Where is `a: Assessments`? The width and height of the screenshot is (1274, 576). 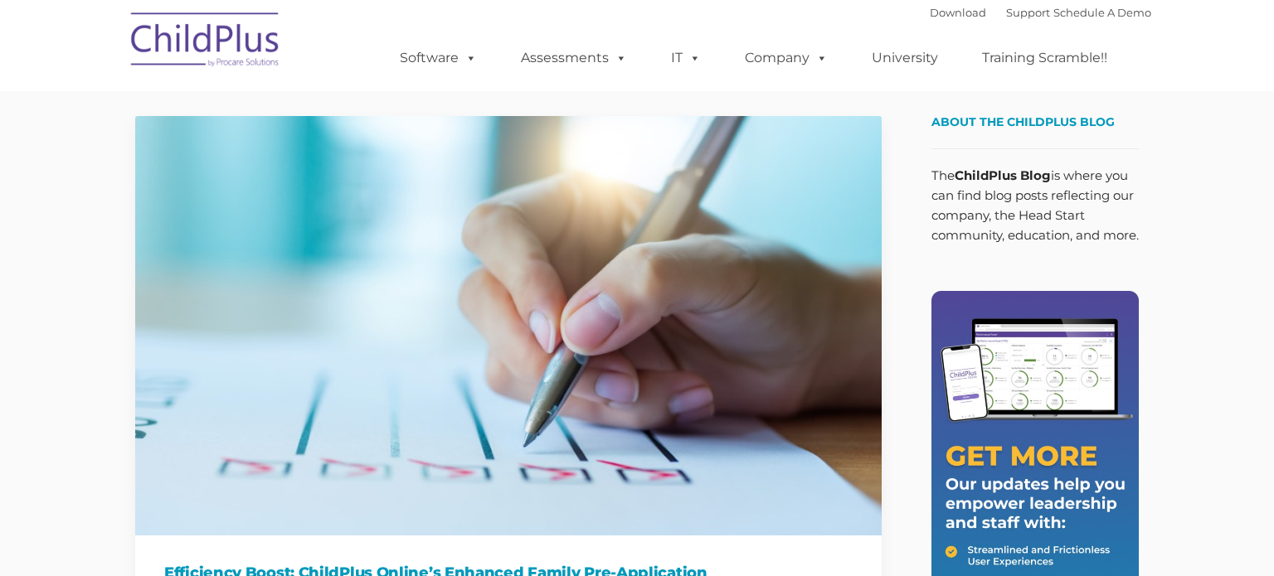 a: Assessments is located at coordinates (574, 58).